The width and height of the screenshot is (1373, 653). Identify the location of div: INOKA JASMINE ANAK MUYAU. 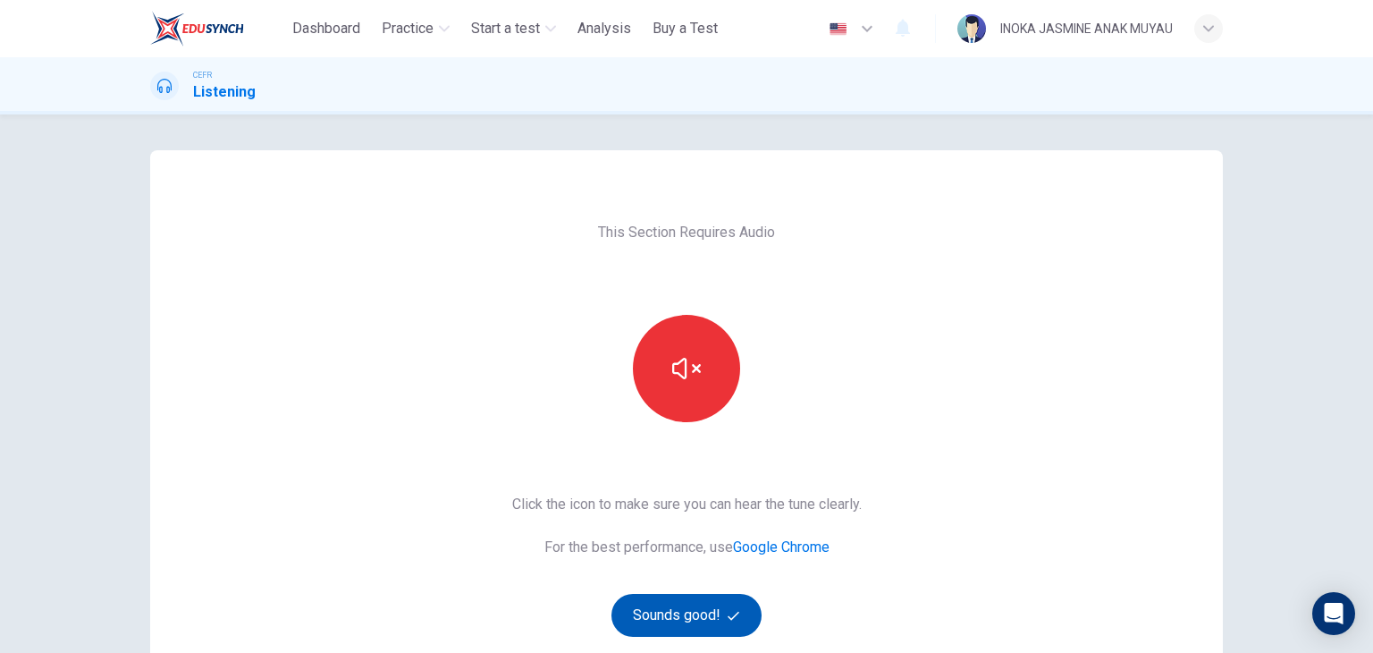
(1086, 29).